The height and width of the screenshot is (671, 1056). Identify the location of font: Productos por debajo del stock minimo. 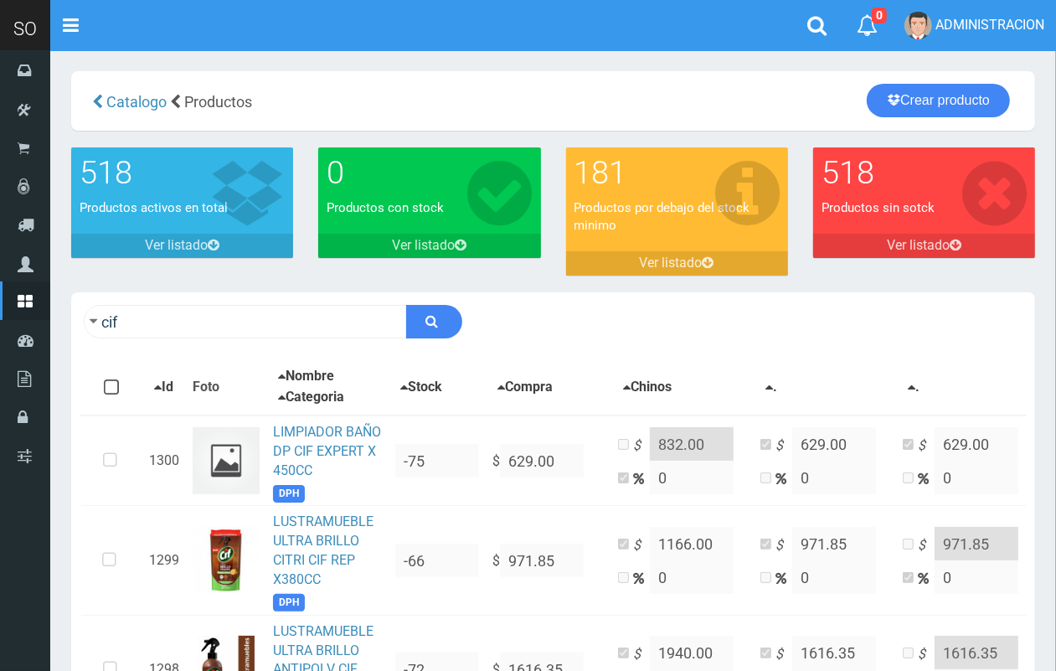
(663, 216).